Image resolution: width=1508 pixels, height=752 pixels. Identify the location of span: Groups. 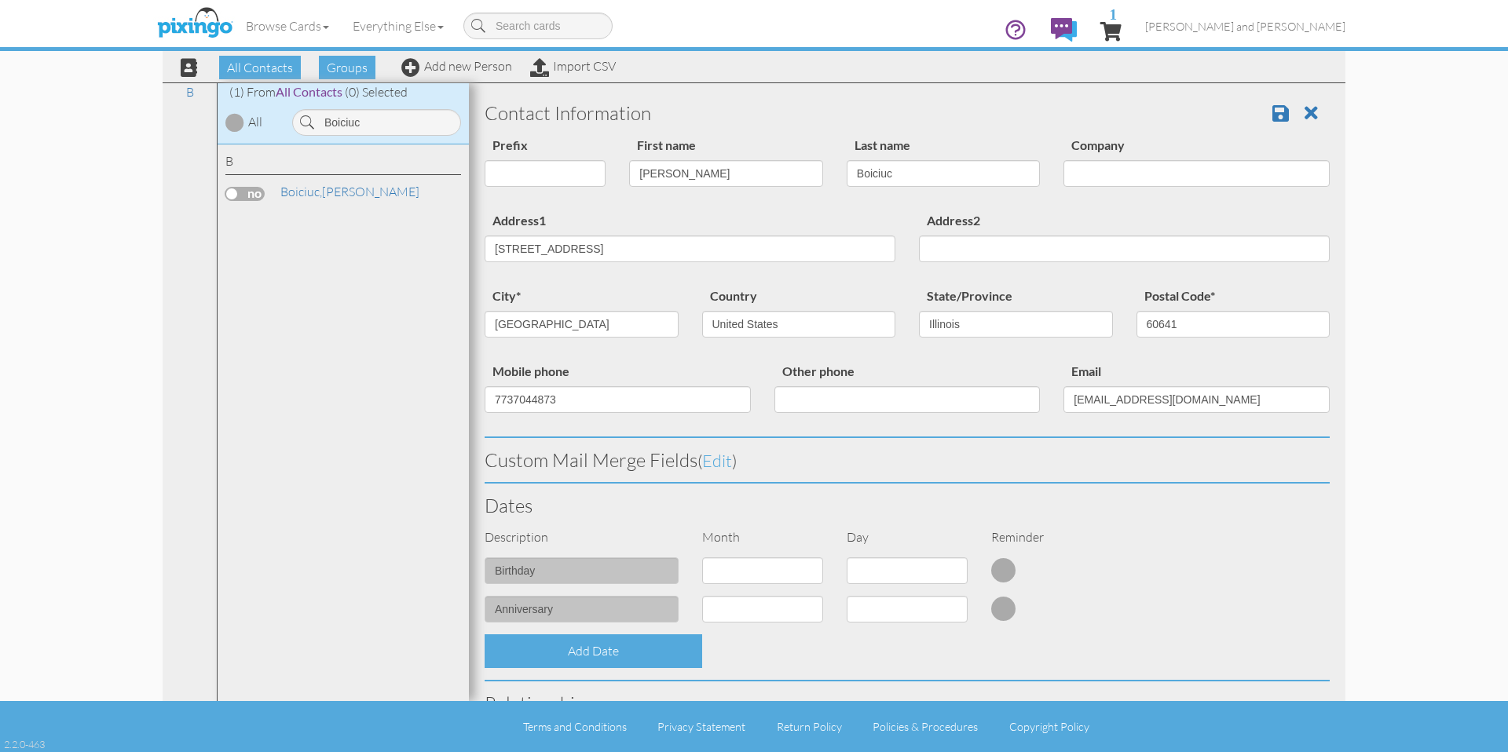
(347, 68).